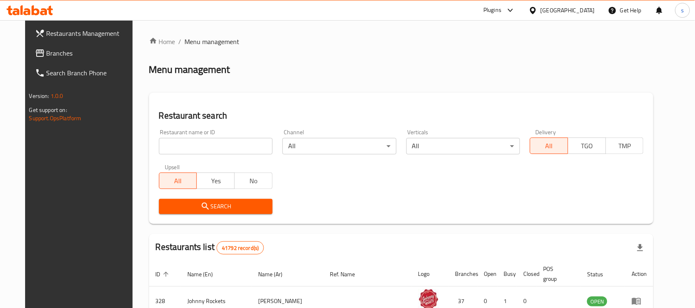 The image size is (695, 308). What do you see at coordinates (85, 33) in the screenshot?
I see `a: Restaurants Management` at bounding box center [85, 33].